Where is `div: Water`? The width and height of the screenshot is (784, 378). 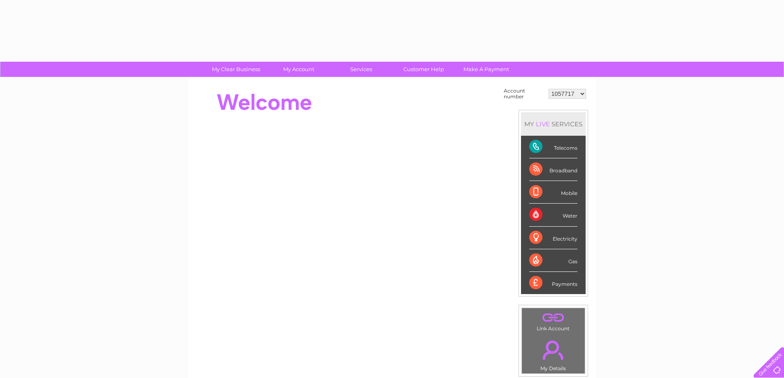 div: Water is located at coordinates (553, 215).